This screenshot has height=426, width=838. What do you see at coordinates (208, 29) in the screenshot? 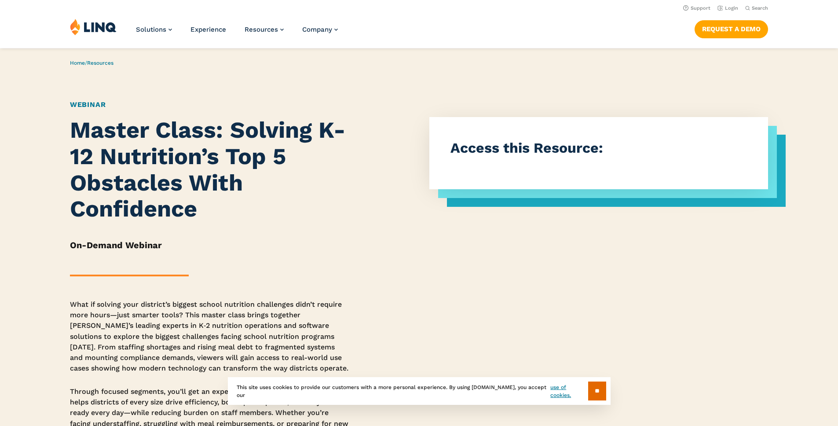
I see `a: Experience` at bounding box center [208, 29].